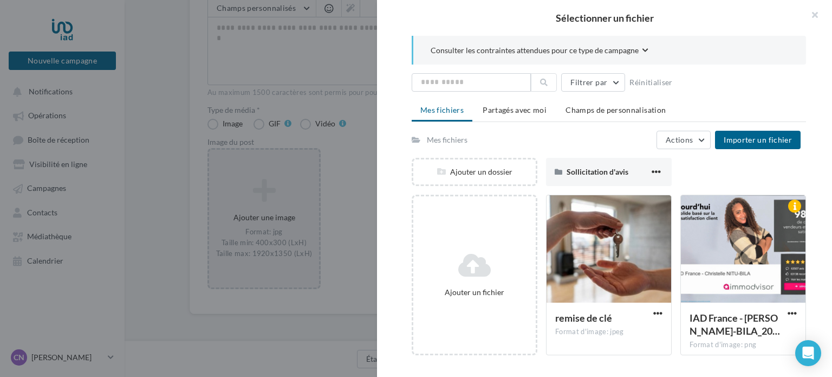 This screenshot has width=832, height=377. What do you see at coordinates (515, 109) in the screenshot?
I see `span: Partagés avec moi` at bounding box center [515, 109].